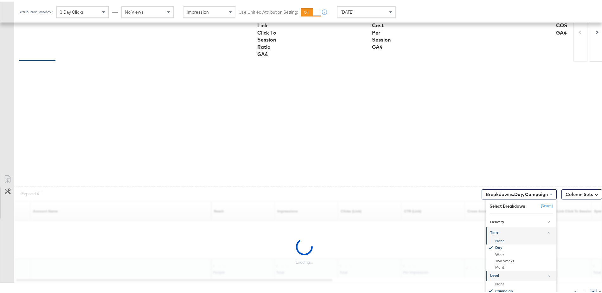 This screenshot has height=293, width=602. I want to click on button: Breakdowns:Day, Campaign, so click(519, 193).